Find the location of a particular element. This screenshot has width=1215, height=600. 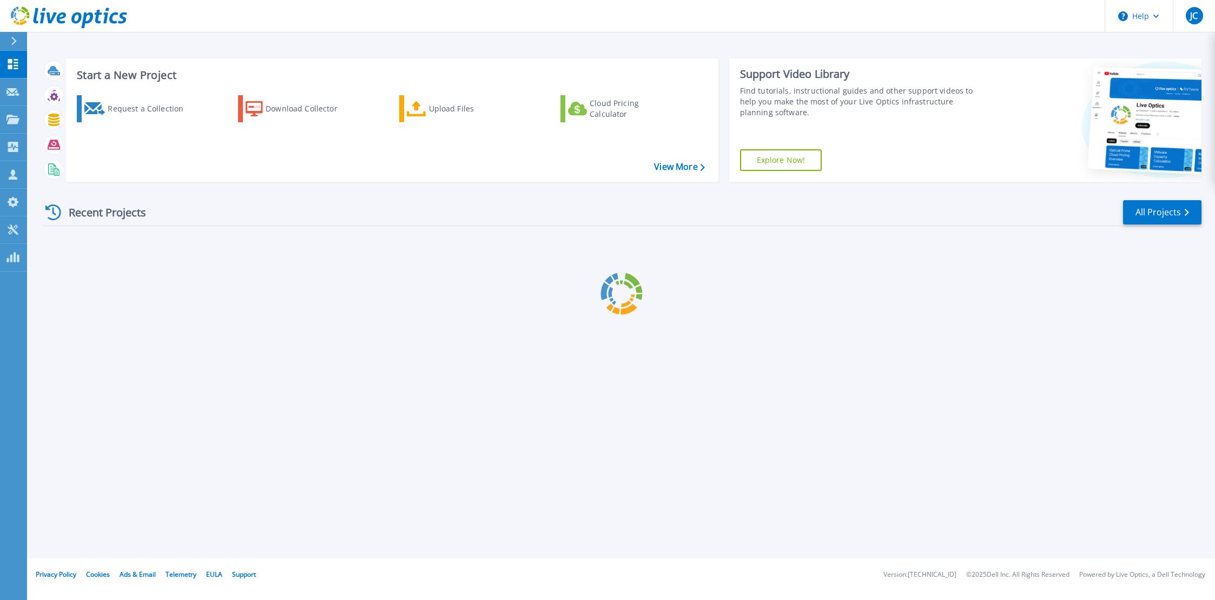

span: JC is located at coordinates (1194, 16).